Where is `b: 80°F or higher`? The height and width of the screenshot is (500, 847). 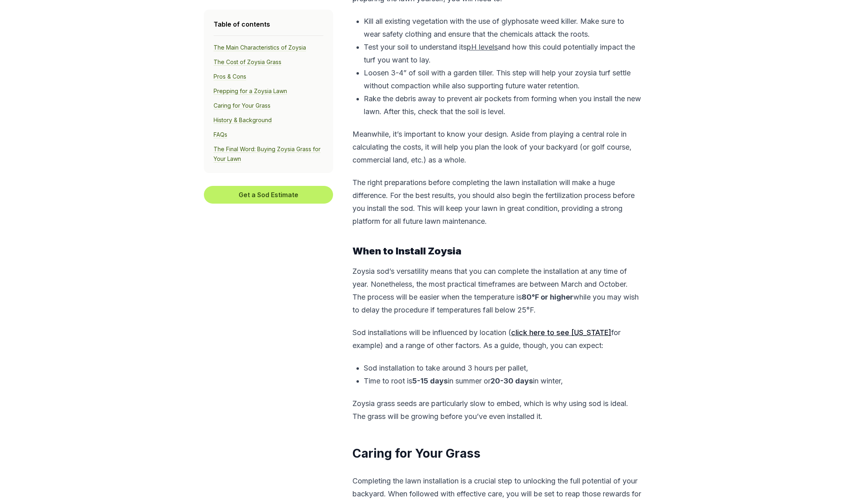 b: 80°F or higher is located at coordinates (547, 297).